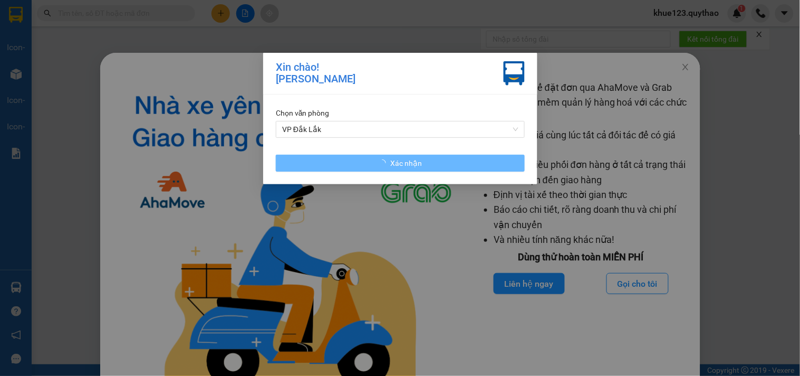 The image size is (800, 376). Describe the element at coordinates (406, 163) in the screenshot. I see `span: Xác nhận` at that location.